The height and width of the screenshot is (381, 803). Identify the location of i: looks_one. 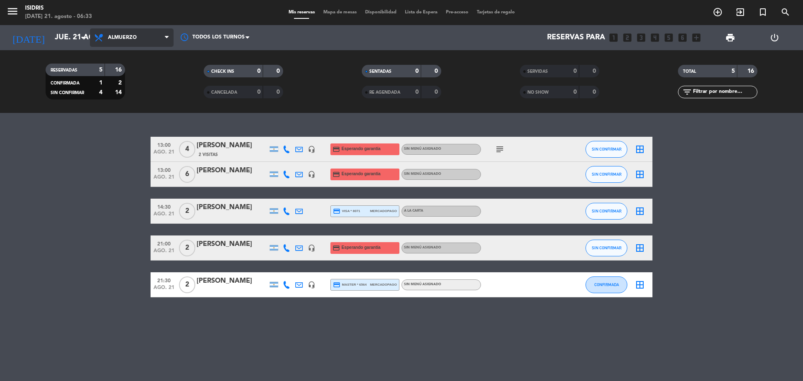
(613, 38).